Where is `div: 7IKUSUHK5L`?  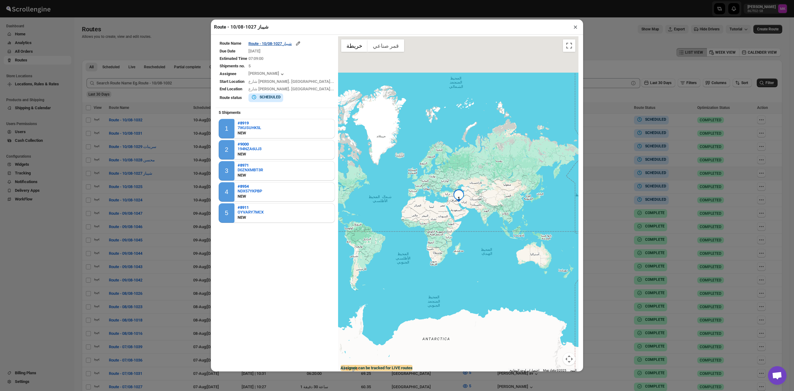 div: 7IKUSUHK5L is located at coordinates (249, 127).